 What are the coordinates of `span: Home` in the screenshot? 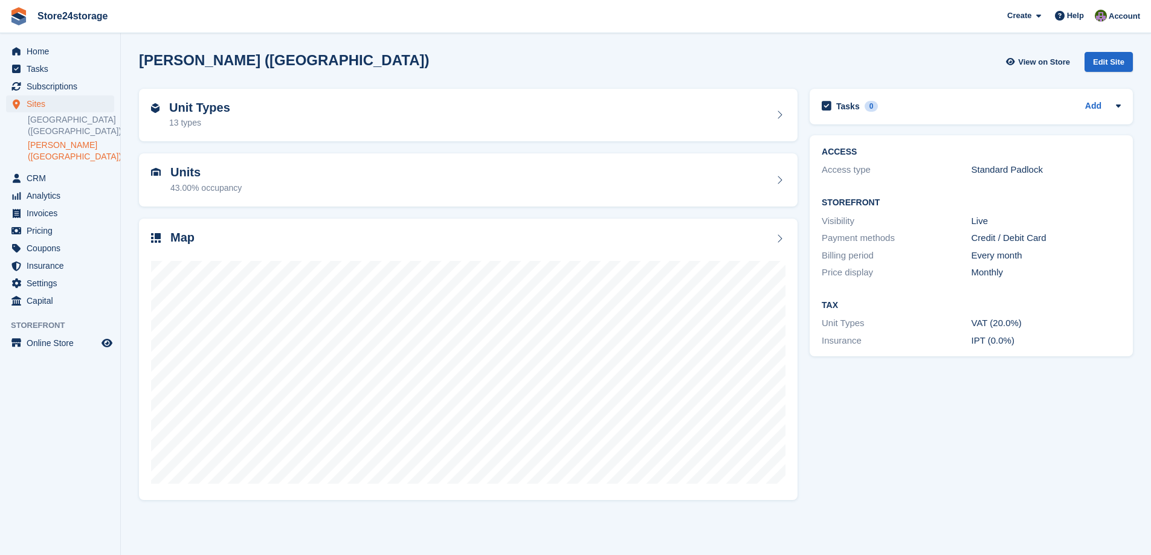 It's located at (63, 51).